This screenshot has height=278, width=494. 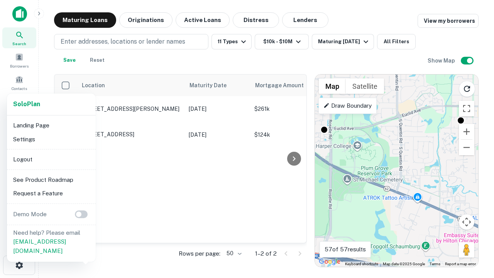 I want to click on p: Demo Mode, so click(x=30, y=214).